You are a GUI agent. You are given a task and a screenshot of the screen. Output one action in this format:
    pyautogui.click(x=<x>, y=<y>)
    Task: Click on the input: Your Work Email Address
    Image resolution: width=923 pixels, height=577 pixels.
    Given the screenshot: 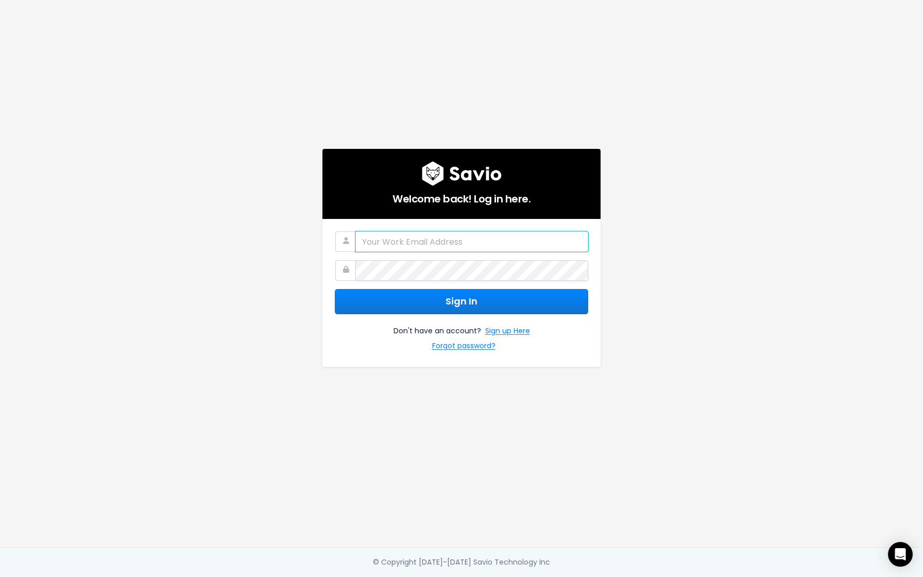 What is the action you would take?
    pyautogui.click(x=472, y=242)
    